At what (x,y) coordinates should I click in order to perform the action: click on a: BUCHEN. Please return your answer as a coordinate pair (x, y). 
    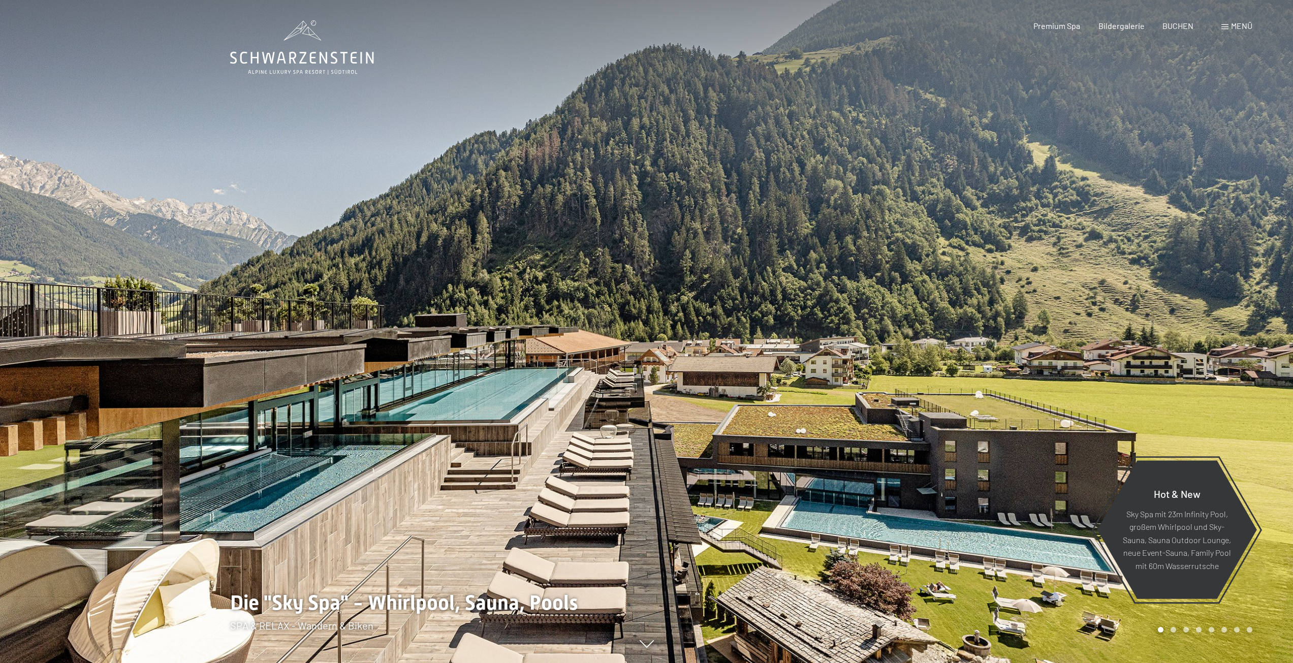
    Looking at the image, I should click on (1178, 25).